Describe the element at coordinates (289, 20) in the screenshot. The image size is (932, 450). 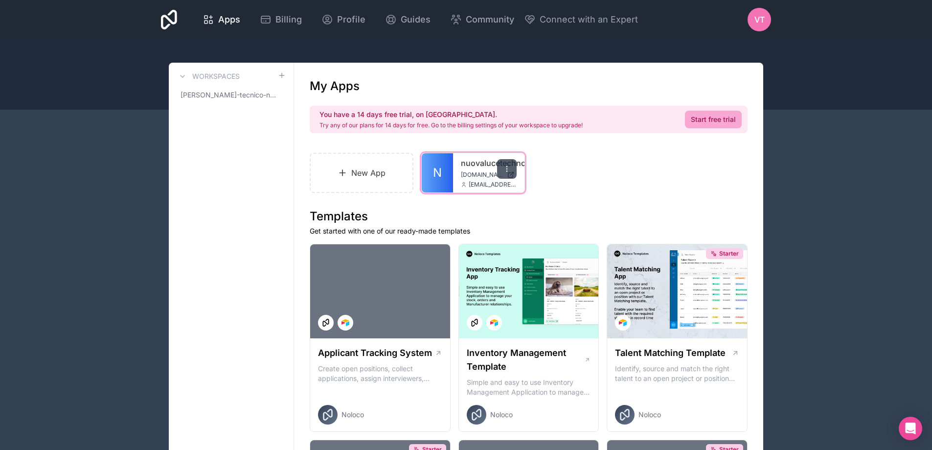
I see `span: Billing` at that location.